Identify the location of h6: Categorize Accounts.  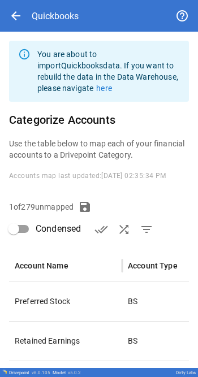
(99, 120).